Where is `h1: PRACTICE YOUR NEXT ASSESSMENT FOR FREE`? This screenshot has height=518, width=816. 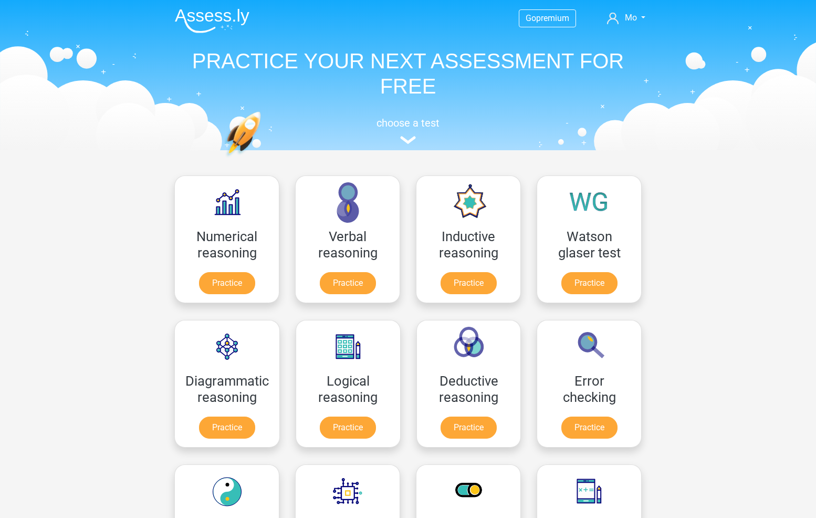
h1: PRACTICE YOUR NEXT ASSESSMENT FOR FREE is located at coordinates (408, 74).